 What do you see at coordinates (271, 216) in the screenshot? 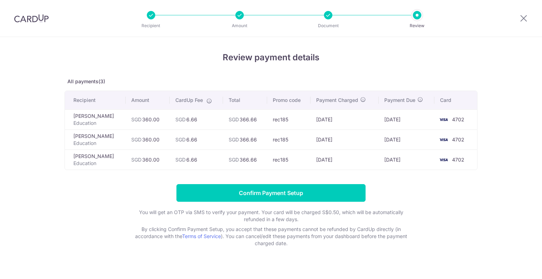
I see `p: You will get an OTP via SMS to verify your payment. Your card will be charged S$0.50, which will ...` at bounding box center [271, 216].